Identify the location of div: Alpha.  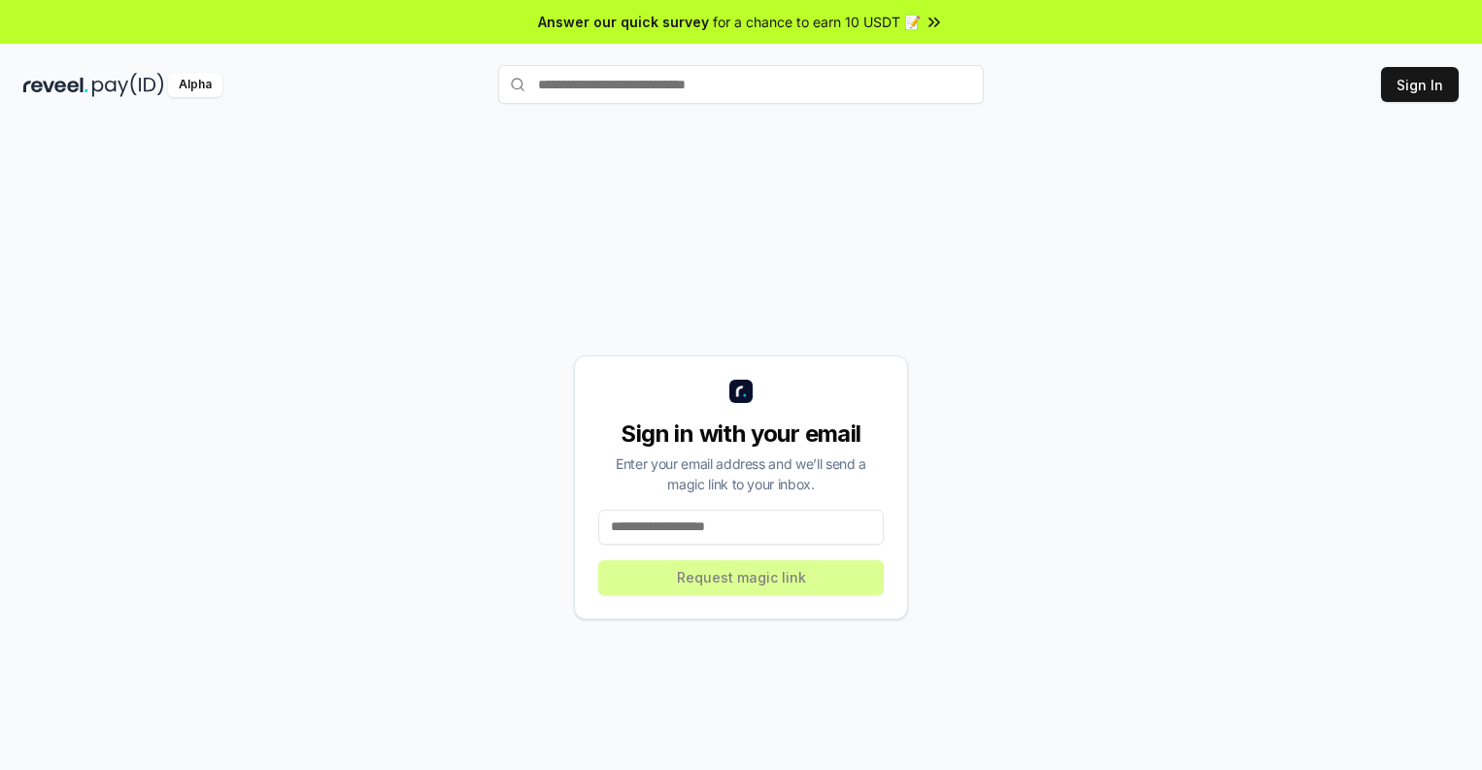
(195, 84).